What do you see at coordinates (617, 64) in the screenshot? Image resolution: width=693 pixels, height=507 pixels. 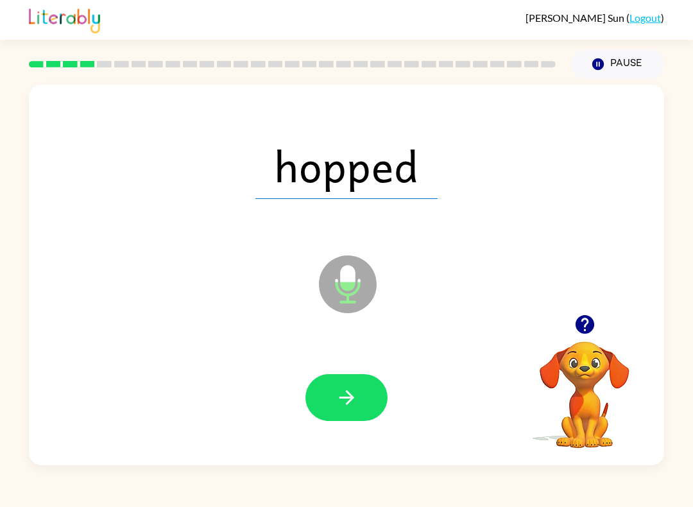 I see `button: Pause` at bounding box center [617, 64].